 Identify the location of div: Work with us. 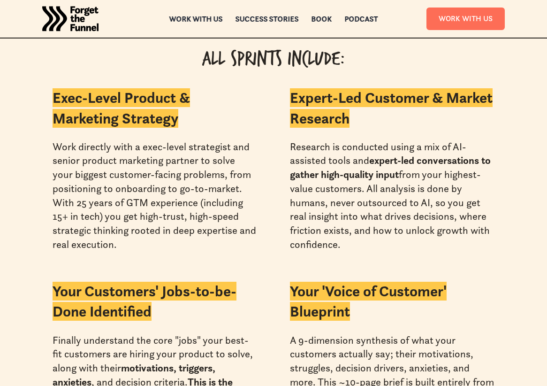
(196, 19).